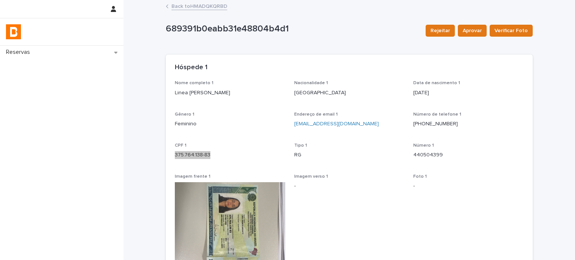 The width and height of the screenshot is (575, 260). What do you see at coordinates (191, 68) in the screenshot?
I see `h2: Hóspede 1` at bounding box center [191, 68].